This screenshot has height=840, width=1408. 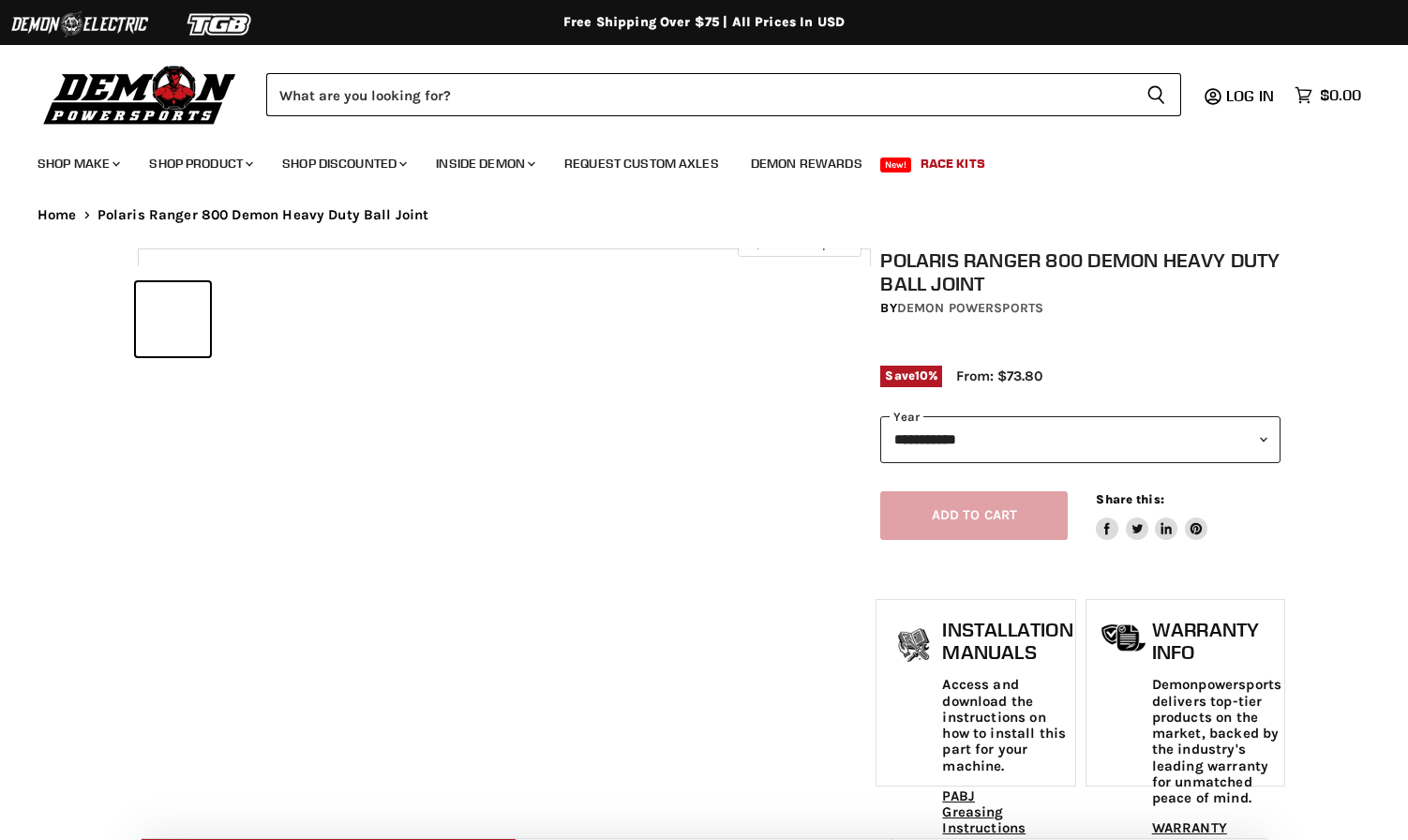 What do you see at coordinates (1341, 95) in the screenshot?
I see `span: $0.00` at bounding box center [1341, 95].